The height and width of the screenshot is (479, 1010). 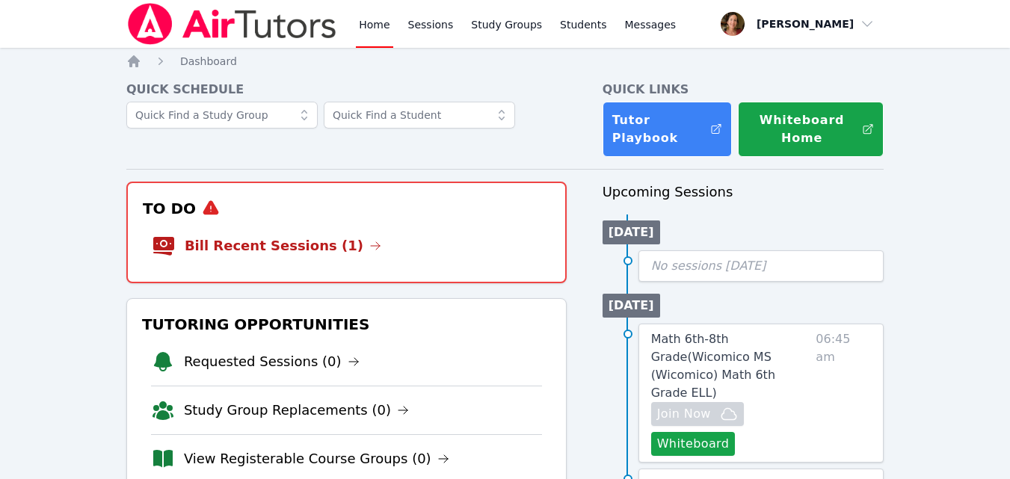 What do you see at coordinates (222, 115) in the screenshot?
I see `input: Quick Find a Study Group` at bounding box center [222, 115].